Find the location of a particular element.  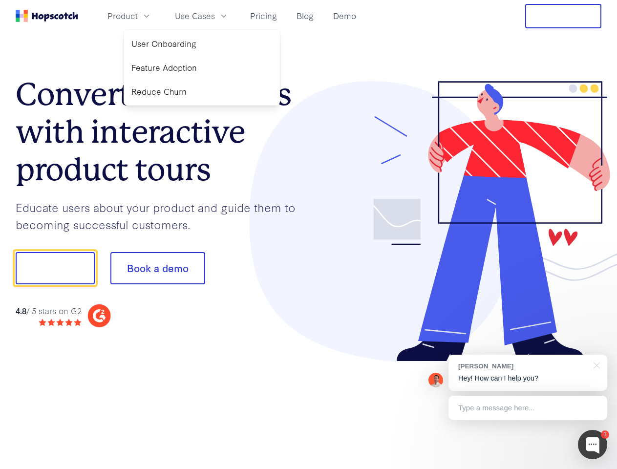

a: Feature Adoption is located at coordinates (202, 67).